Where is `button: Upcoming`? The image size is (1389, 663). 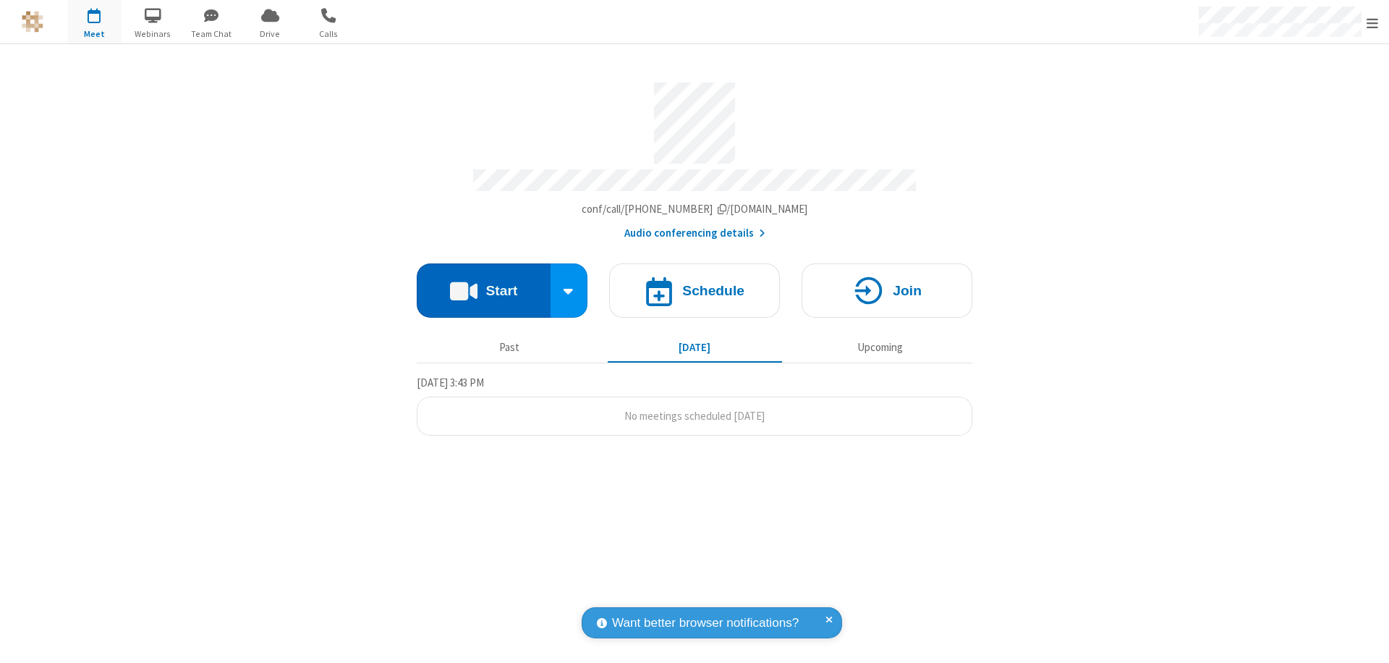
button: Upcoming is located at coordinates (880, 347).